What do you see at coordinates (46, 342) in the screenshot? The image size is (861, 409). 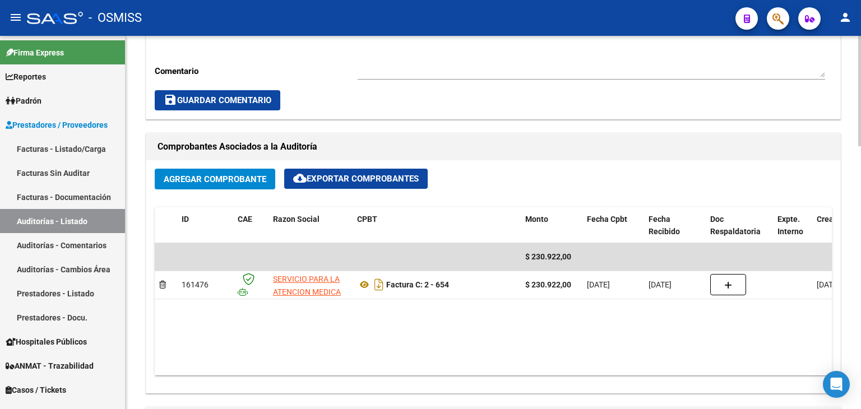 I see `span: Hospitales Públicos` at bounding box center [46, 342].